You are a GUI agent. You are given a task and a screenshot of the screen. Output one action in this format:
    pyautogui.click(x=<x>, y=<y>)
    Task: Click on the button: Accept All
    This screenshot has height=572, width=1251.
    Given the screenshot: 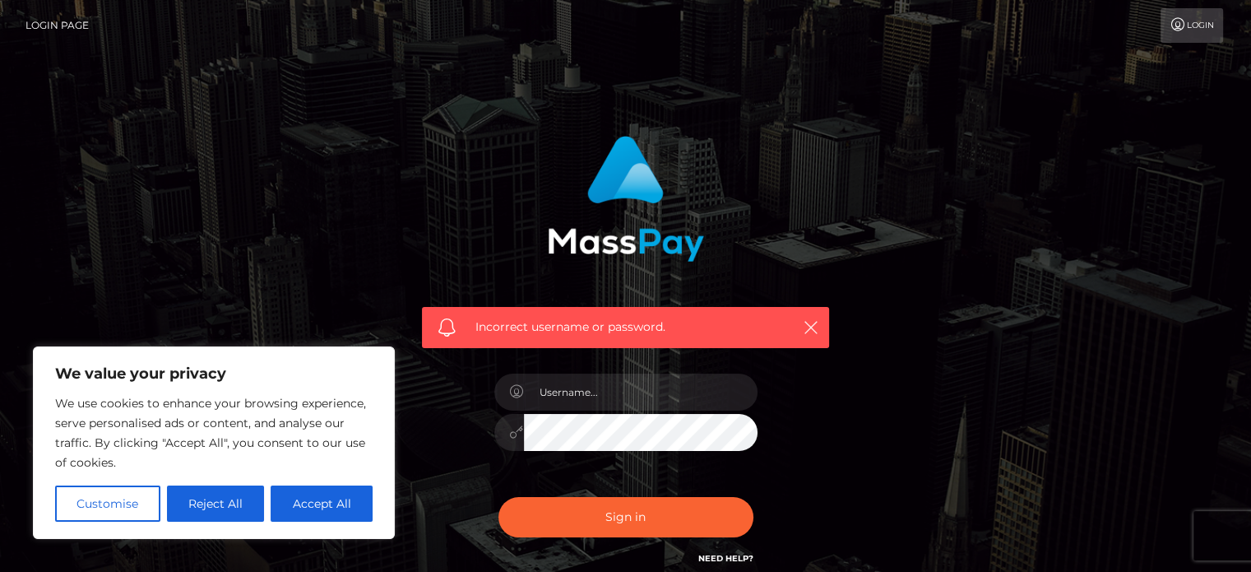 What is the action you would take?
    pyautogui.click(x=322, y=503)
    